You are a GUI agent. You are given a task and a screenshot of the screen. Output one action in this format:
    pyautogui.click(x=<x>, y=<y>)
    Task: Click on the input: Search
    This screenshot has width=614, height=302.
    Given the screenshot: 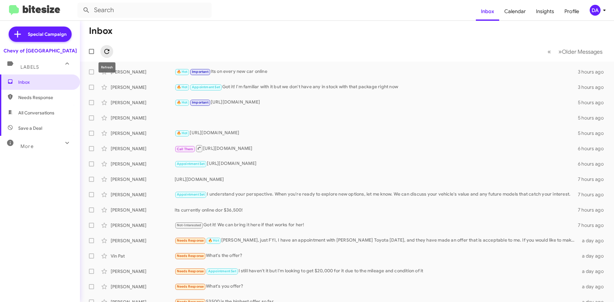 What is the action you would take?
    pyautogui.click(x=145, y=10)
    